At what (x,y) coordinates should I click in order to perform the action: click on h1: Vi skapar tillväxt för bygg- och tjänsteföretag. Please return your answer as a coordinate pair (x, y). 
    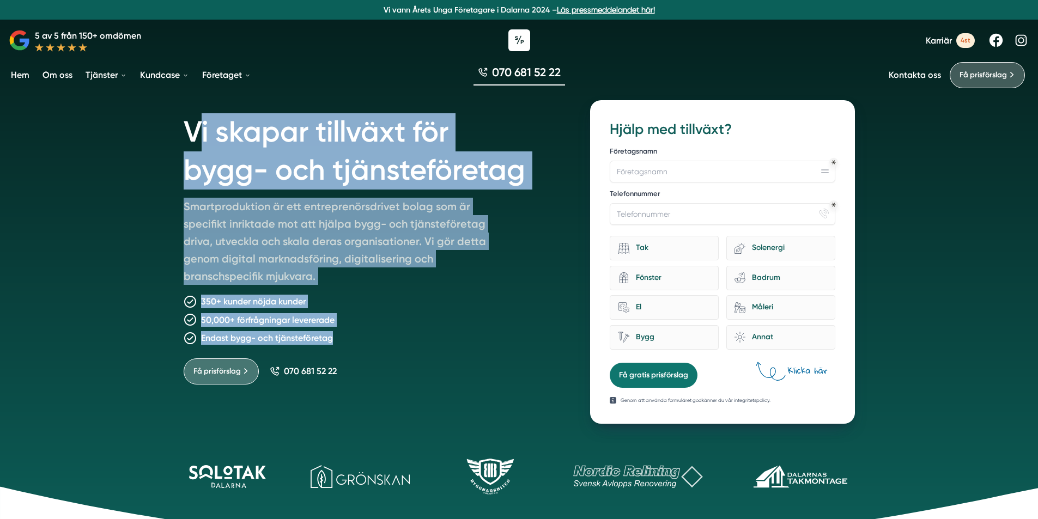
    Looking at the image, I should click on (374, 149).